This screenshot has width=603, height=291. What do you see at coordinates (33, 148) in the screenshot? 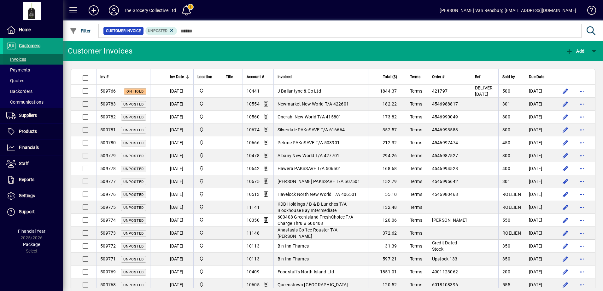
I see `a: Financials` at bounding box center [33, 148].